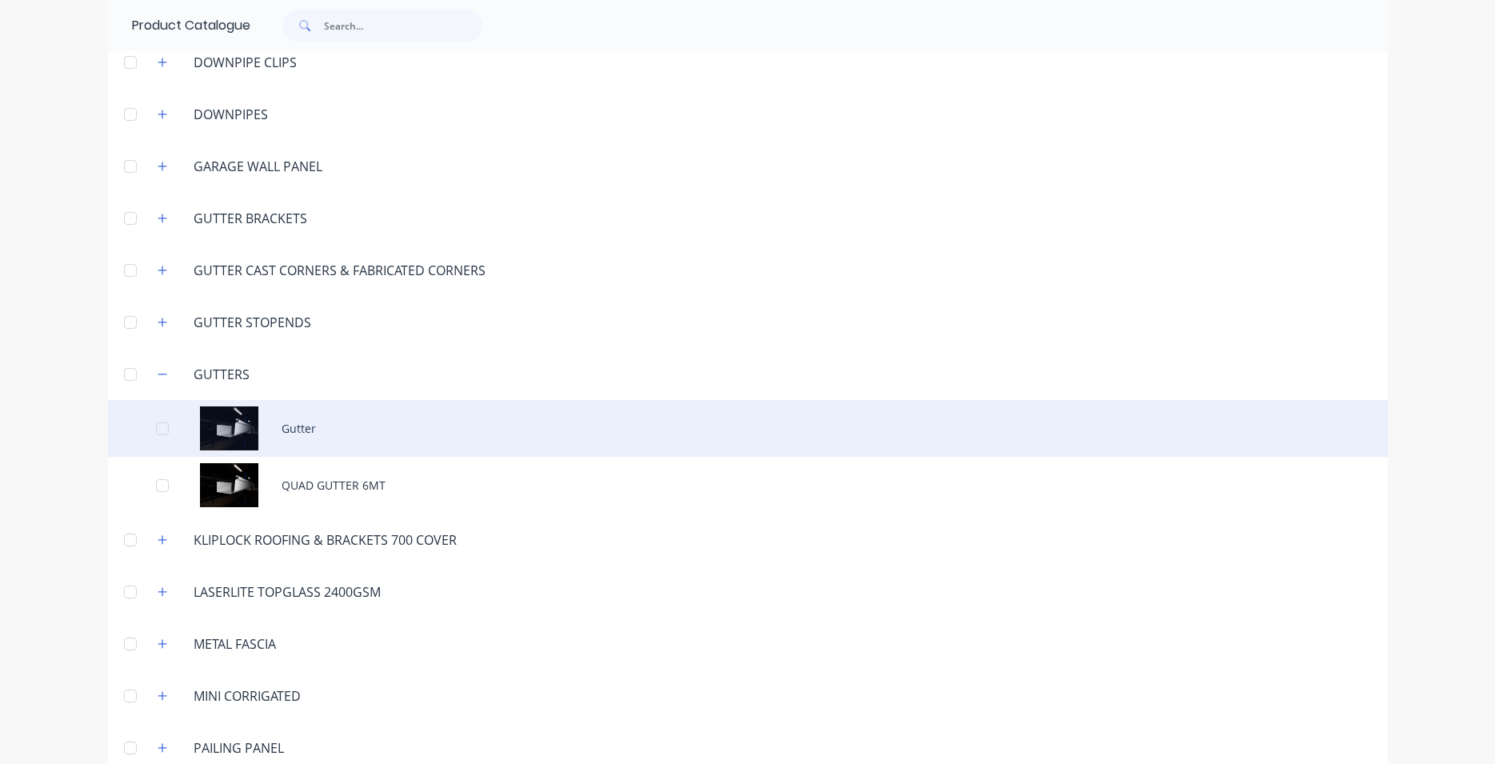  Describe the element at coordinates (245, 62) in the screenshot. I see `div: DOWNPIPE CLIPS` at that location.